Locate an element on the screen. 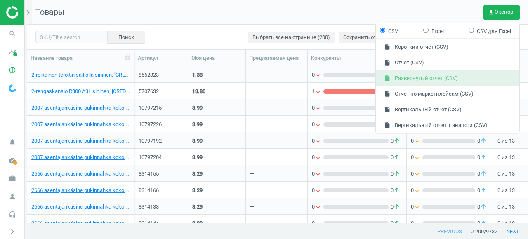 This screenshot has height=239, width=528. button: Короткий отчет (CSV) is located at coordinates (448, 47).